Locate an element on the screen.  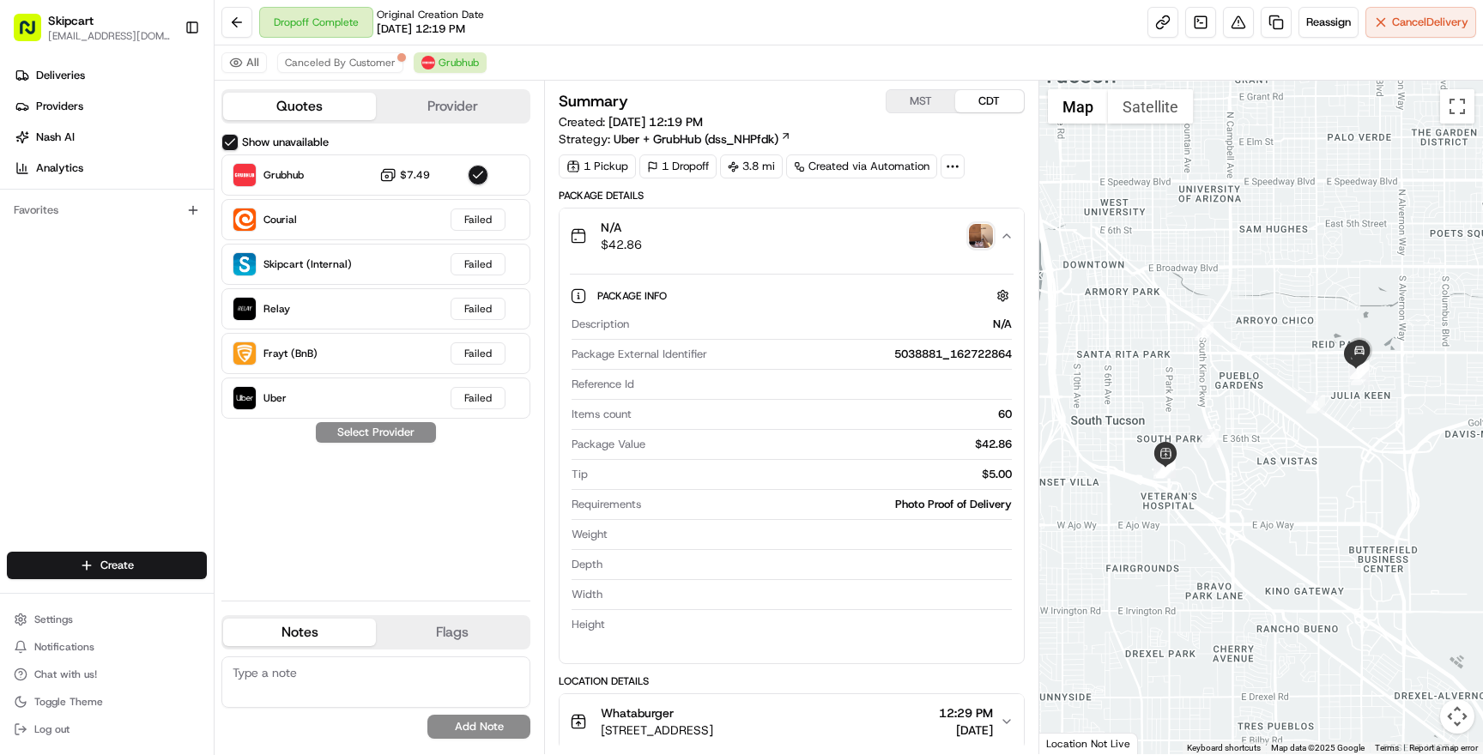
span: Toggle Theme is located at coordinates (69, 702).